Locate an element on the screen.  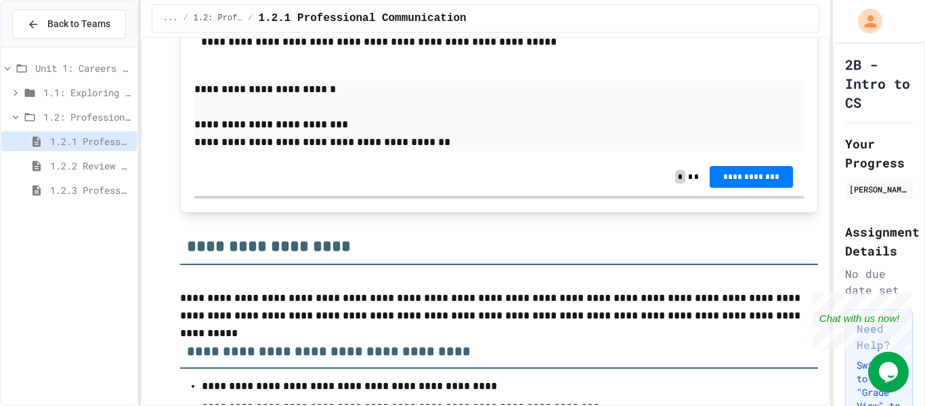
h2: Assignment Details is located at coordinates (879, 241).